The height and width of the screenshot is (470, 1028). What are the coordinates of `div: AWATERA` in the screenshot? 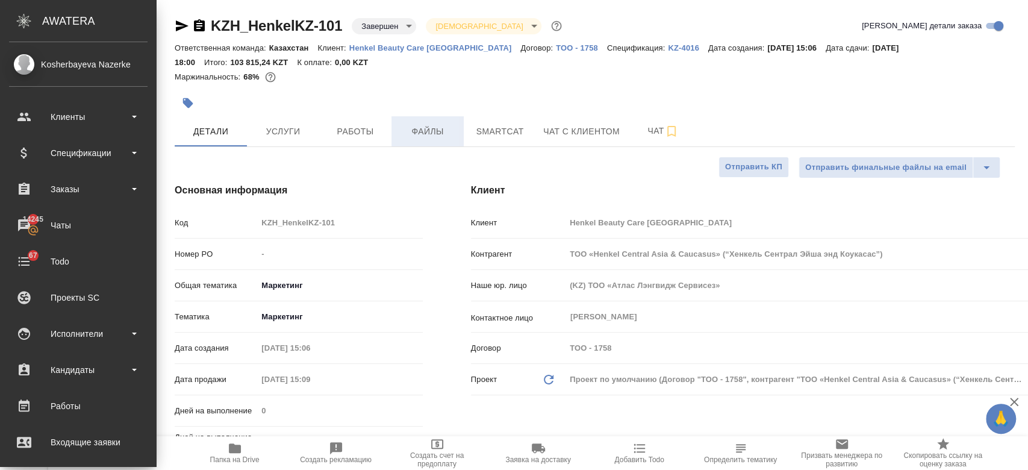 It's located at (99, 21).